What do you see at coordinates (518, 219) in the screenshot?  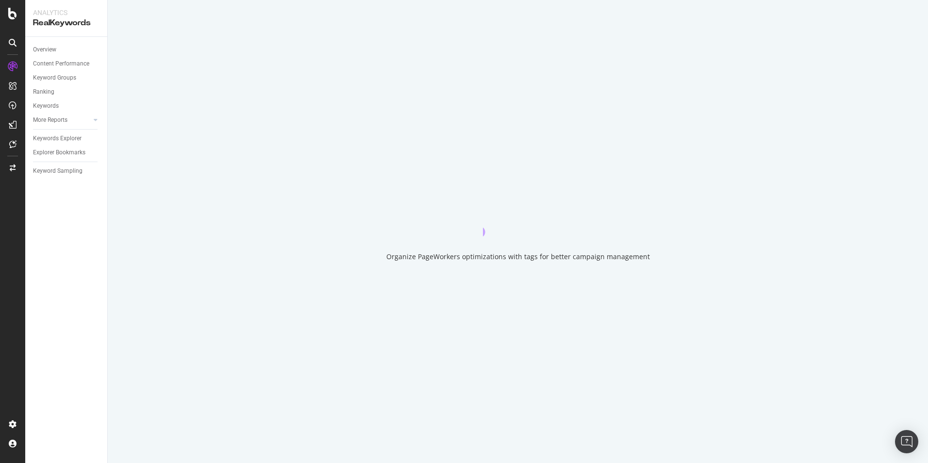 I see `div: animation` at bounding box center [518, 219].